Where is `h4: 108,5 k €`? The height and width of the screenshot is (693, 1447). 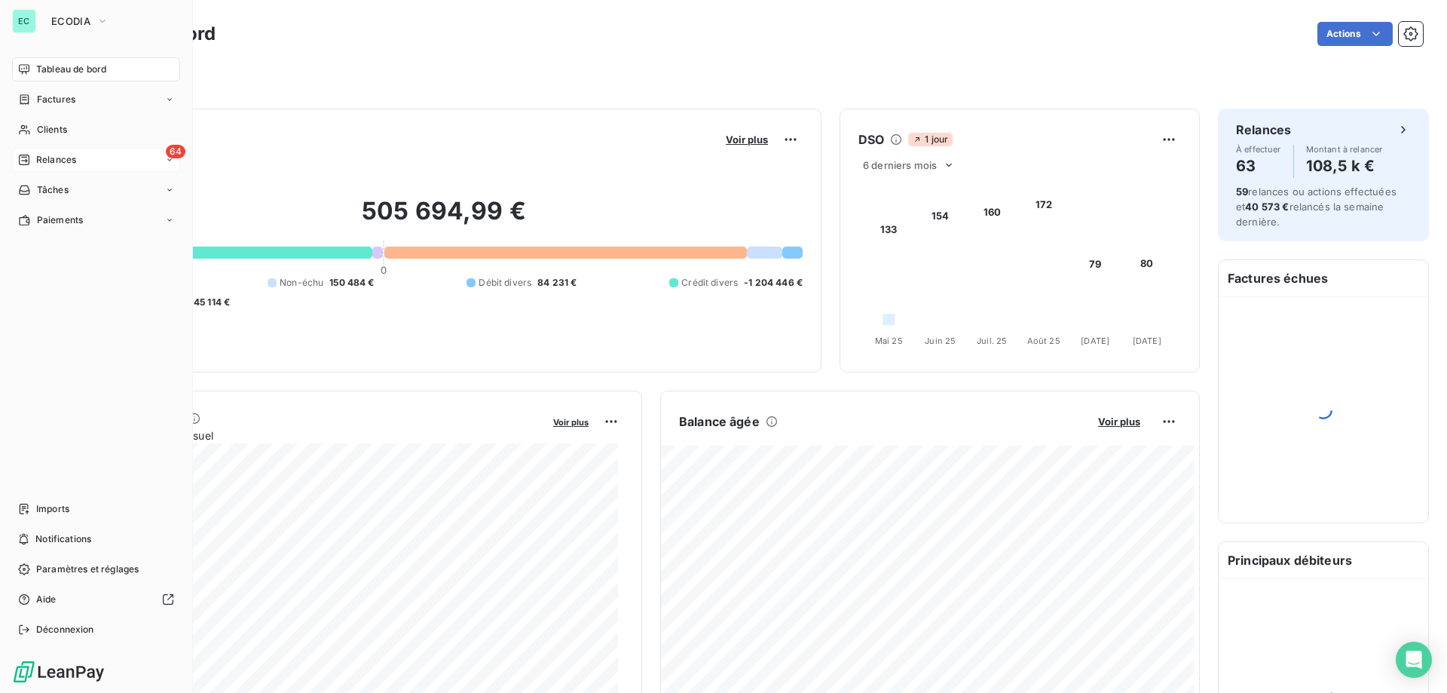
h4: 108,5 k € is located at coordinates (1345, 166).